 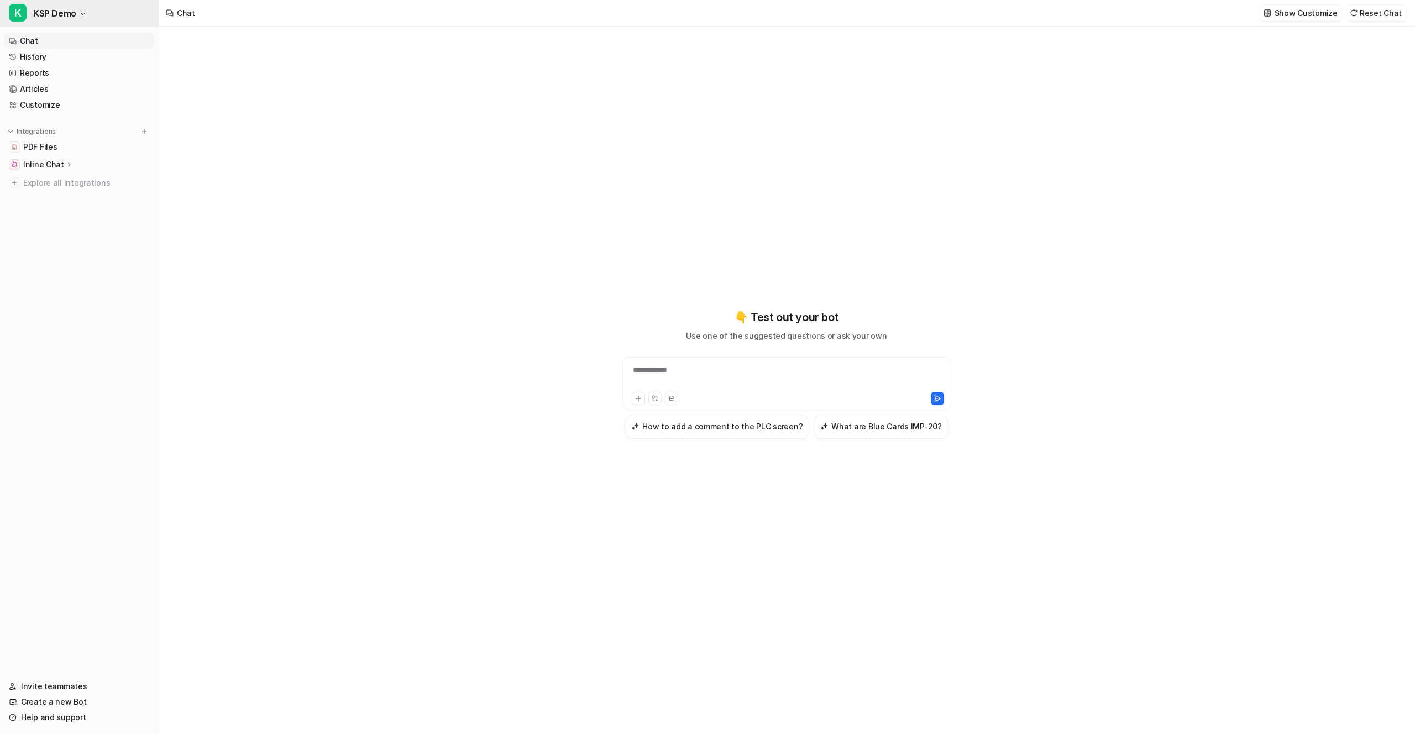 What do you see at coordinates (824, 426) in the screenshot?
I see `img: What are Blue Cards IMP-20?` at bounding box center [824, 426].